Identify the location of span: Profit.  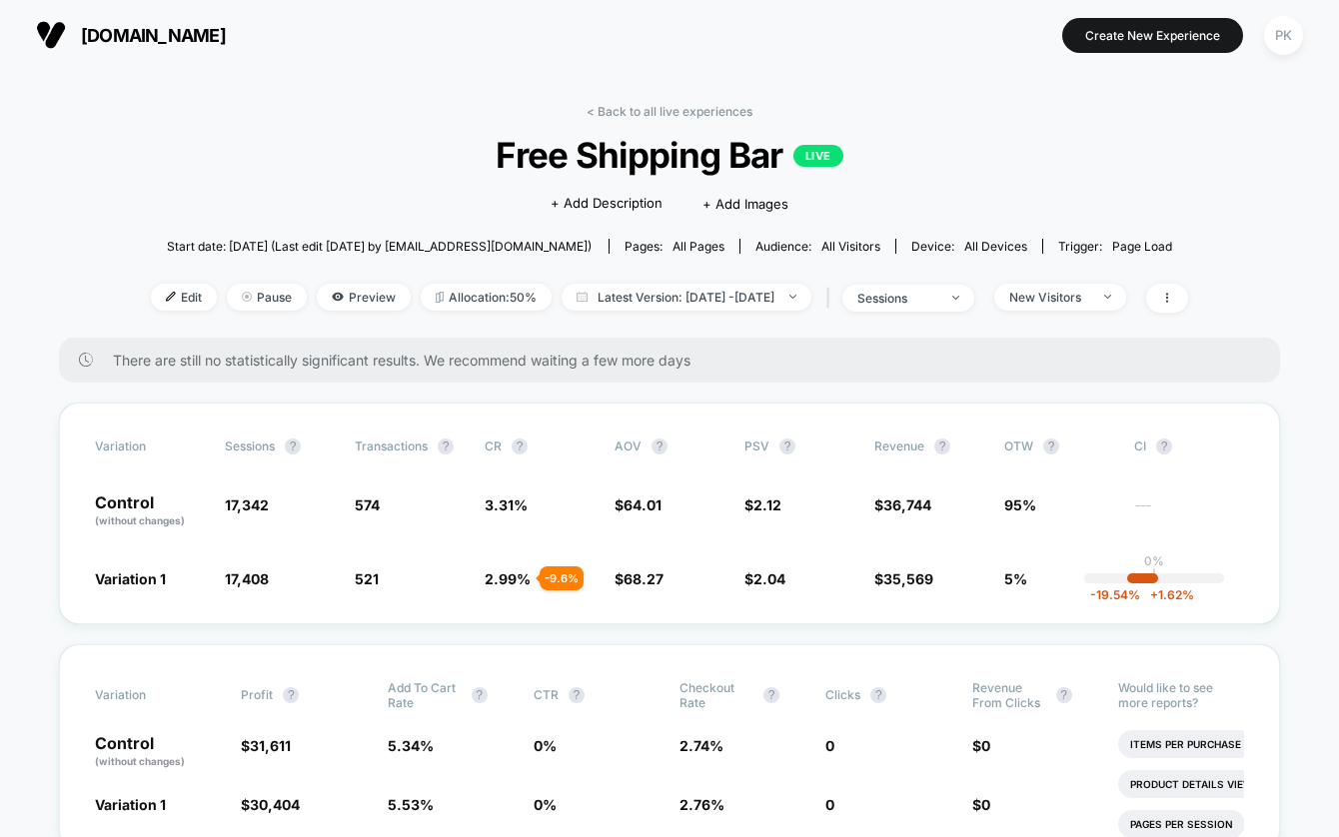
(257, 694).